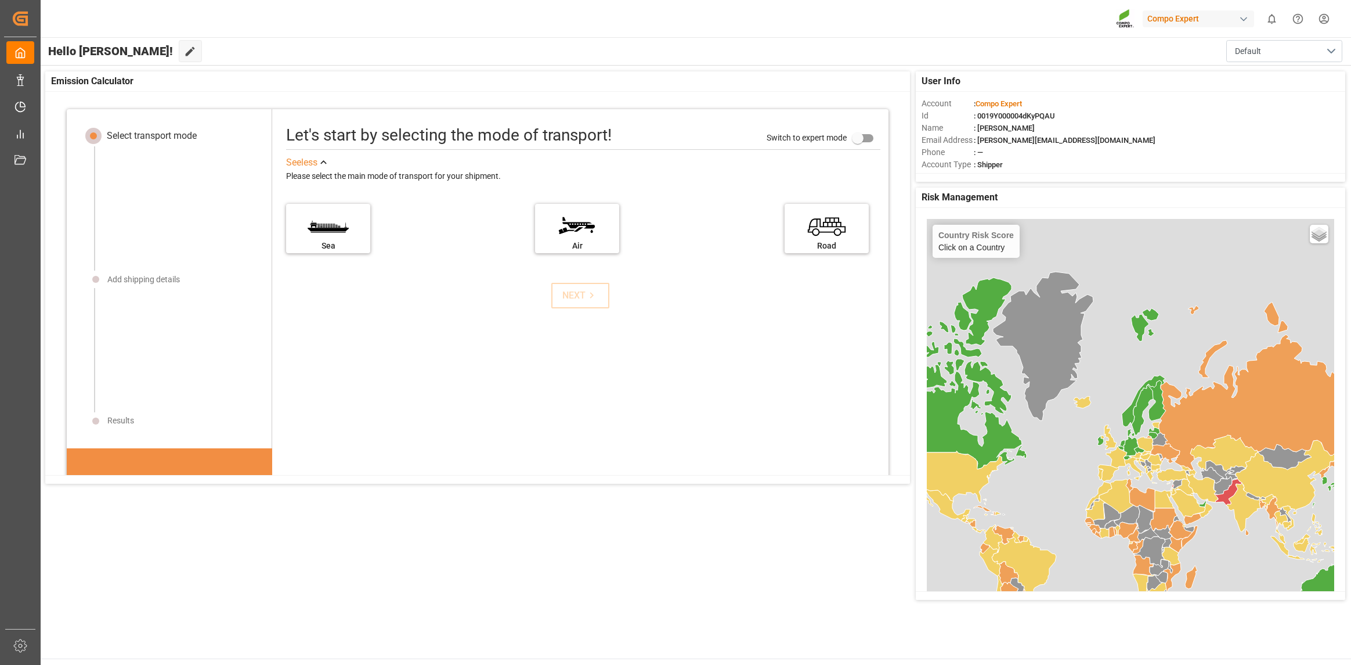  I want to click on span: User Info, so click(941, 81).